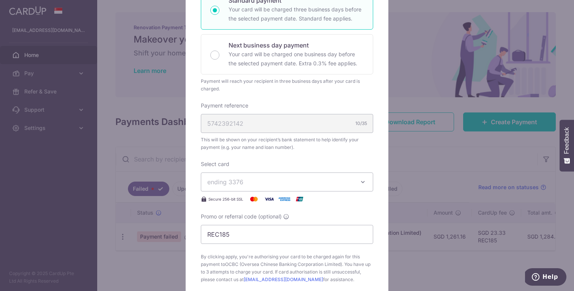  Describe the element at coordinates (215, 164) in the screenshot. I see `label: Select card` at that location.